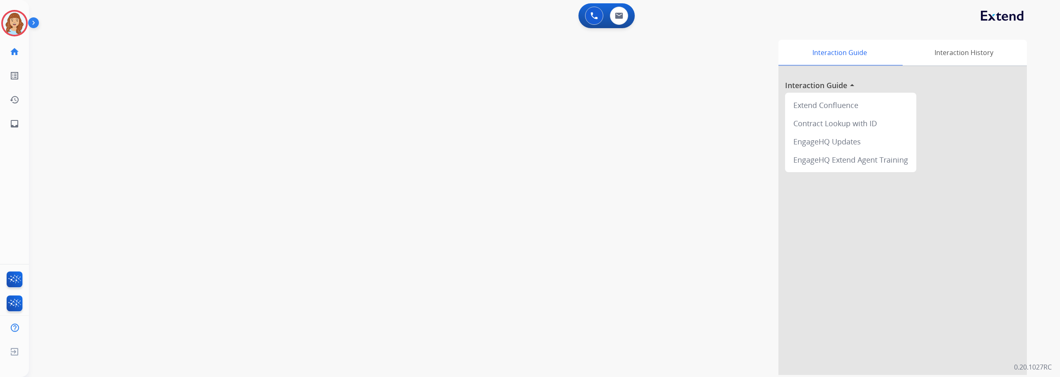 Image resolution: width=1060 pixels, height=377 pixels. What do you see at coordinates (851, 105) in the screenshot?
I see `div: Extend Confluence` at bounding box center [851, 105].